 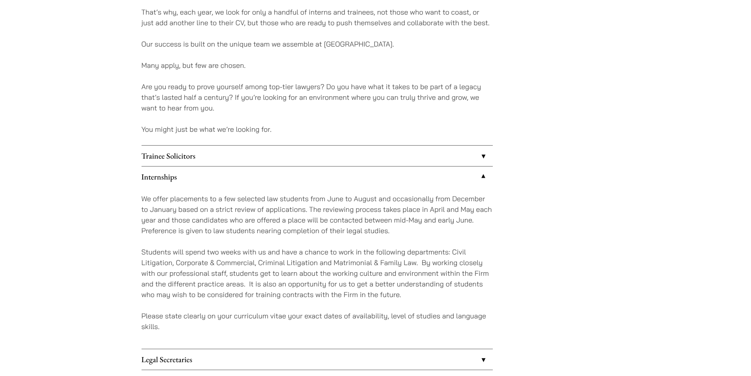 What do you see at coordinates (317, 268) in the screenshot?
I see `div: Internships` at bounding box center [317, 268].